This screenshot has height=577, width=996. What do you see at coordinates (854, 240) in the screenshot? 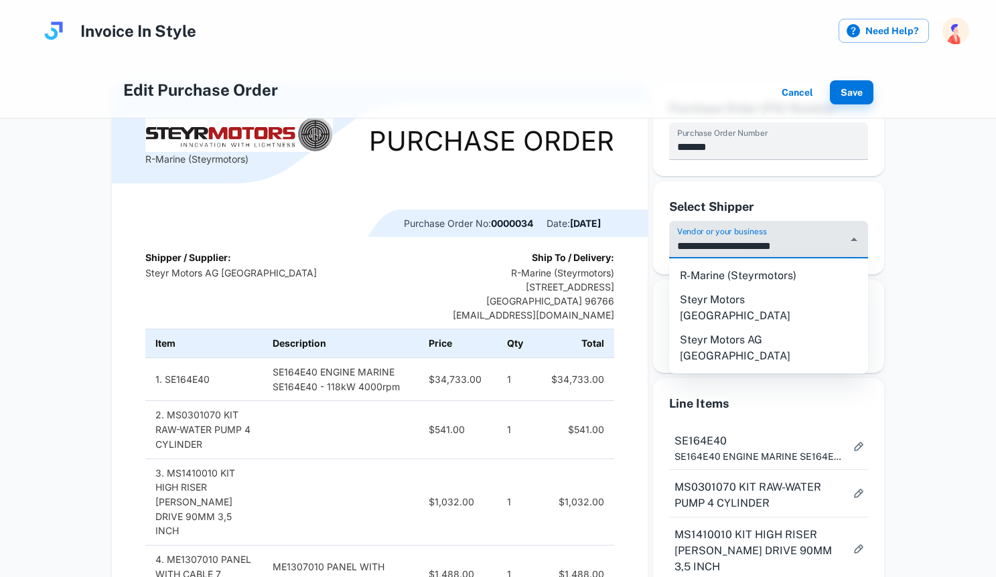
I see `button: Close` at bounding box center [854, 240].